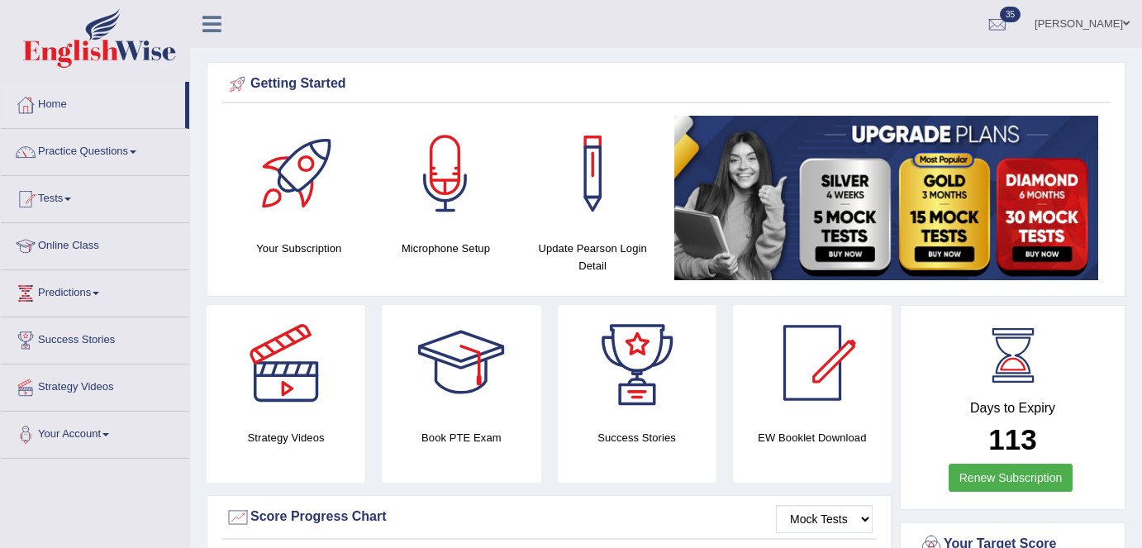 Image resolution: width=1142 pixels, height=548 pixels. I want to click on h4: Your Subscription, so click(299, 248).